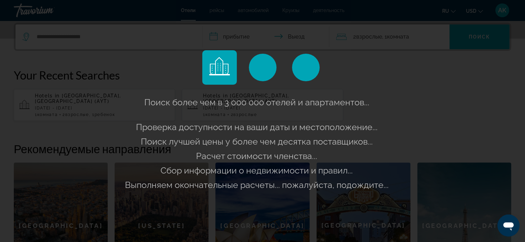  I want to click on span: Проверка доступности на ваши даты и местоположение..., so click(257, 127).